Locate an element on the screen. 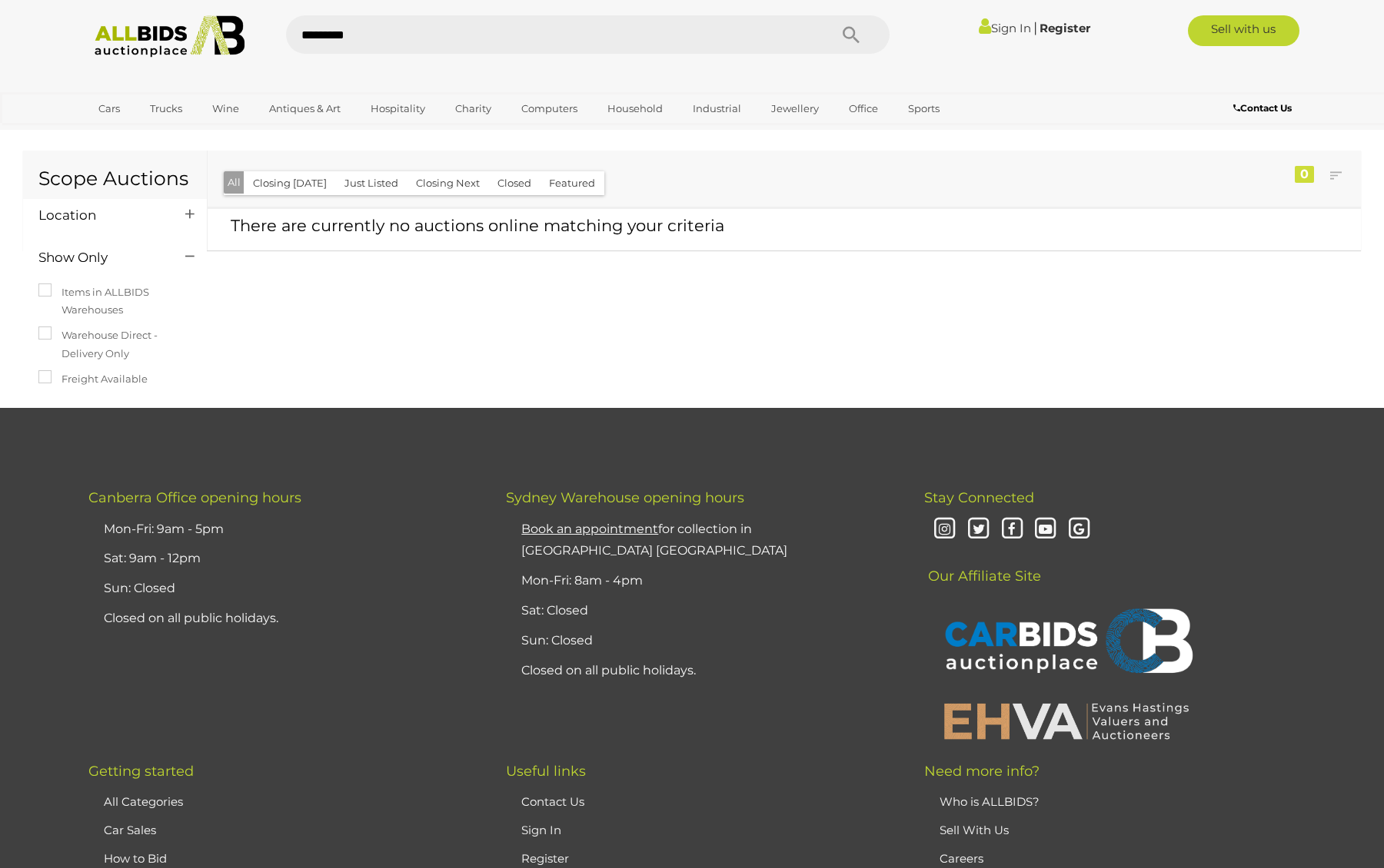 The image size is (1384, 868). a: Who is ALLBIDS? is located at coordinates (990, 801).